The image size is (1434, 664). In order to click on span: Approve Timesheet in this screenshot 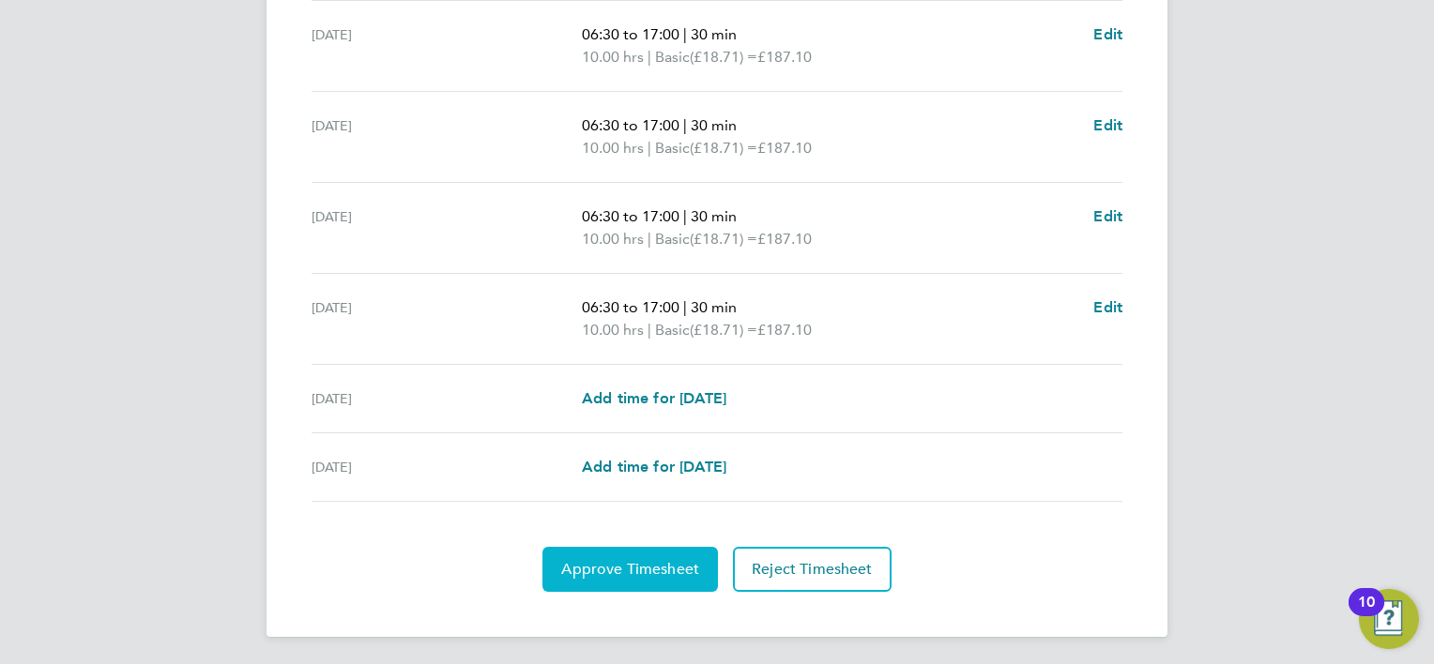, I will do `click(630, 570)`.